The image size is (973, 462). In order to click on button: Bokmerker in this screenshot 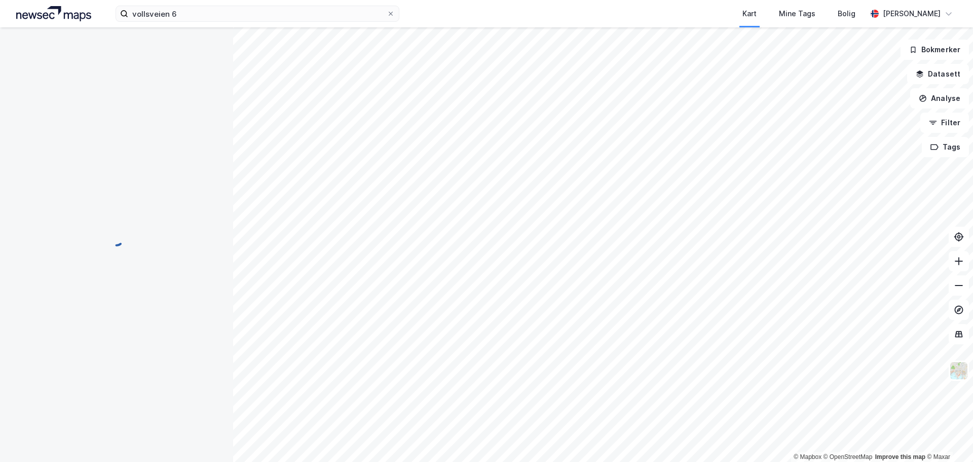, I will do `click(935, 50)`.